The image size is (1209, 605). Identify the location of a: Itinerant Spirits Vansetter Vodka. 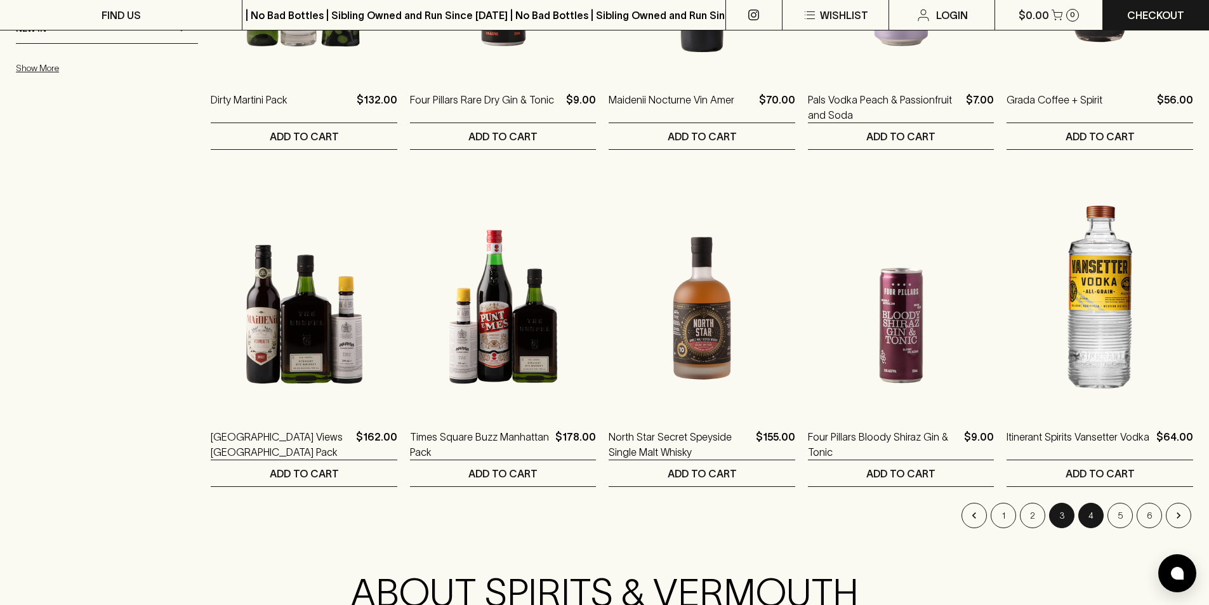
(1078, 444).